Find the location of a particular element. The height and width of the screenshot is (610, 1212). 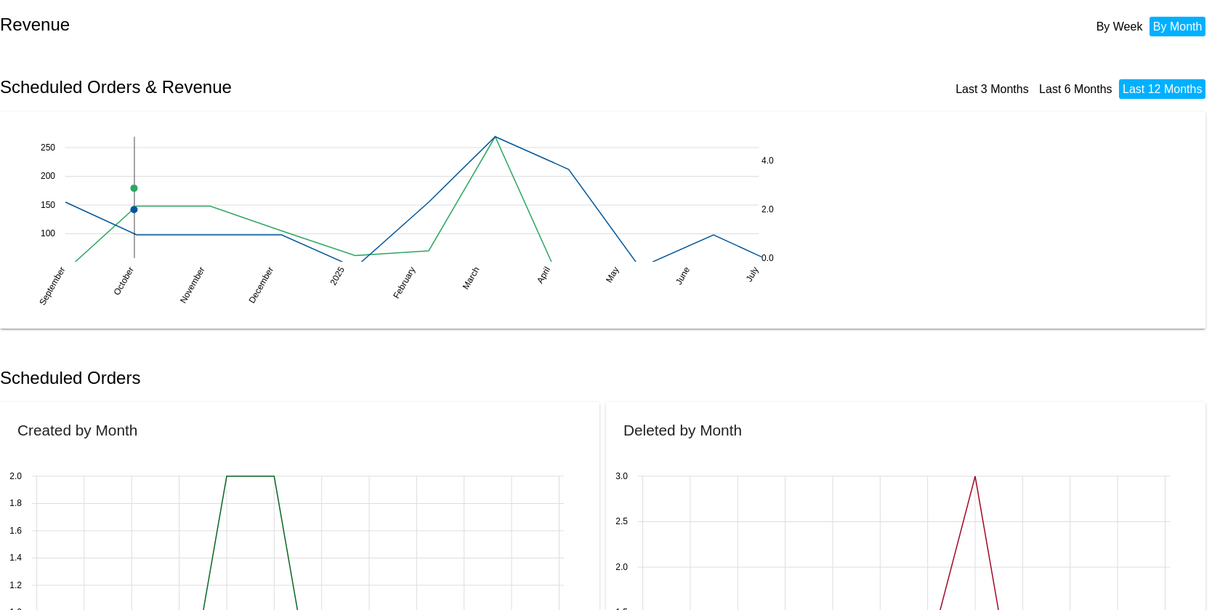

text: July is located at coordinates (752, 273).